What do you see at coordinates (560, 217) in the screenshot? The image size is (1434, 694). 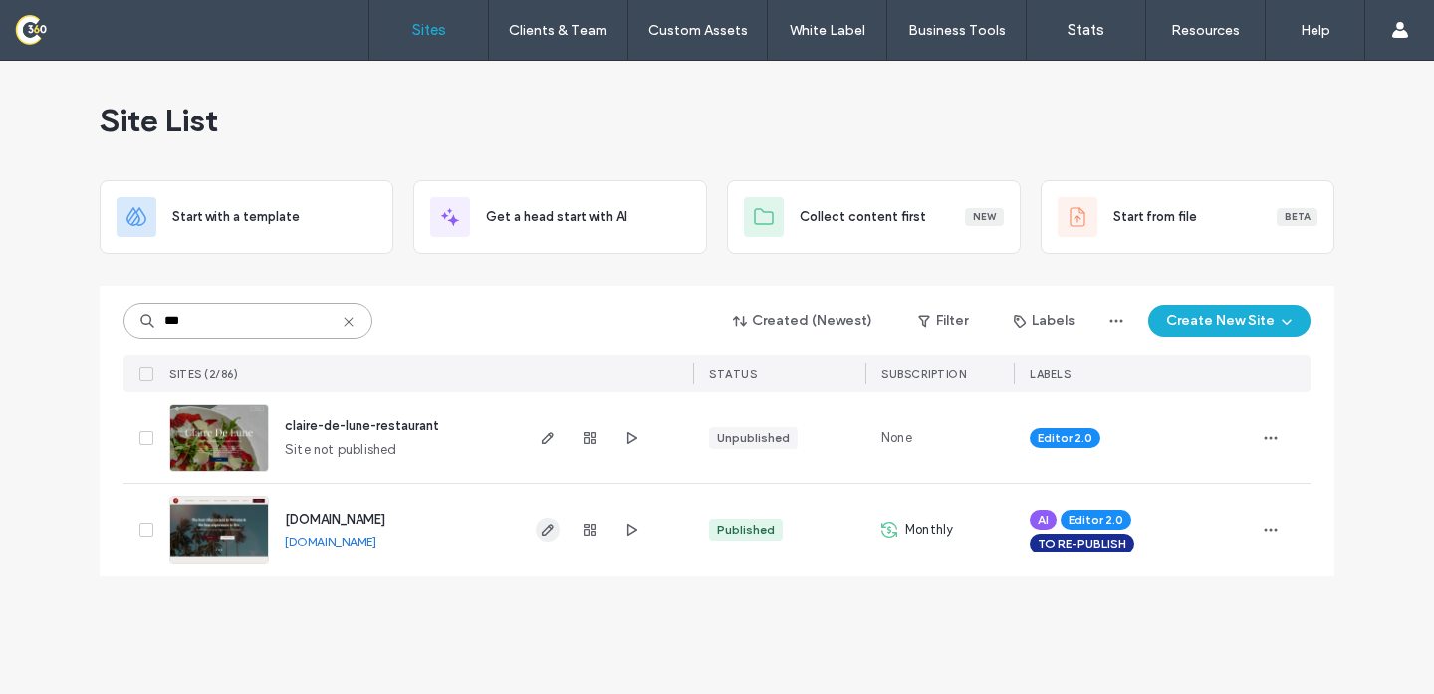 I see `div: Get a head start with AI` at bounding box center [560, 217].